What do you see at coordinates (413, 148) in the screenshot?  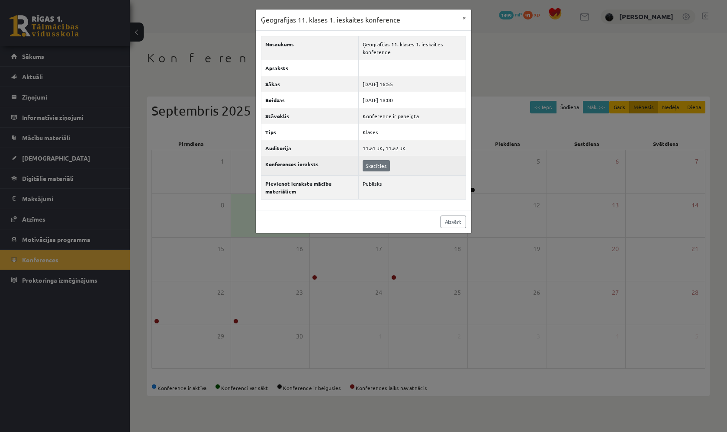 I see `td: 11.a1 JK, 11.a2 JK` at bounding box center [413, 148].